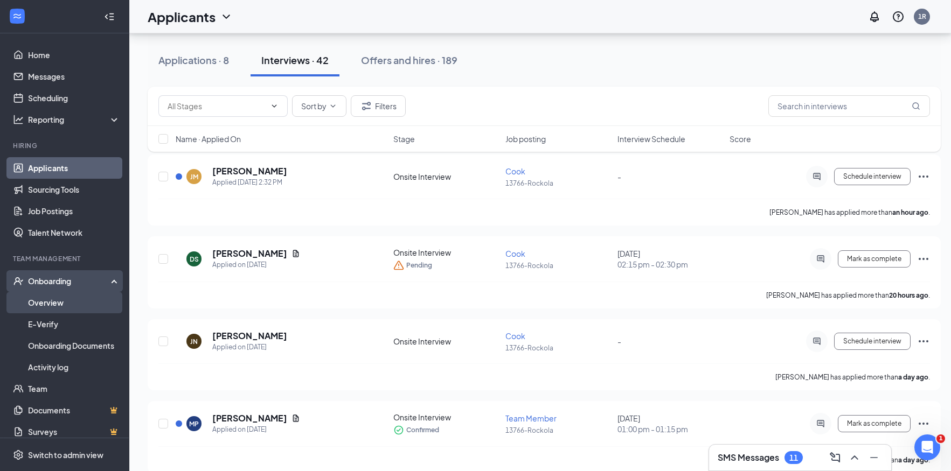 Image resolution: width=951 pixels, height=471 pixels. What do you see at coordinates (74, 303) in the screenshot?
I see `a: Overview` at bounding box center [74, 303].